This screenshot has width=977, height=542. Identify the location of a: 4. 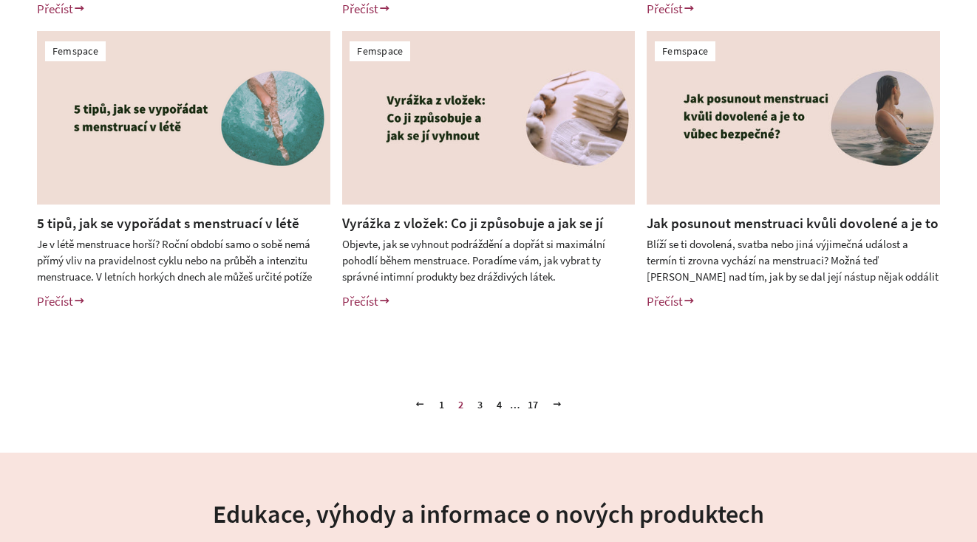
(499, 405).